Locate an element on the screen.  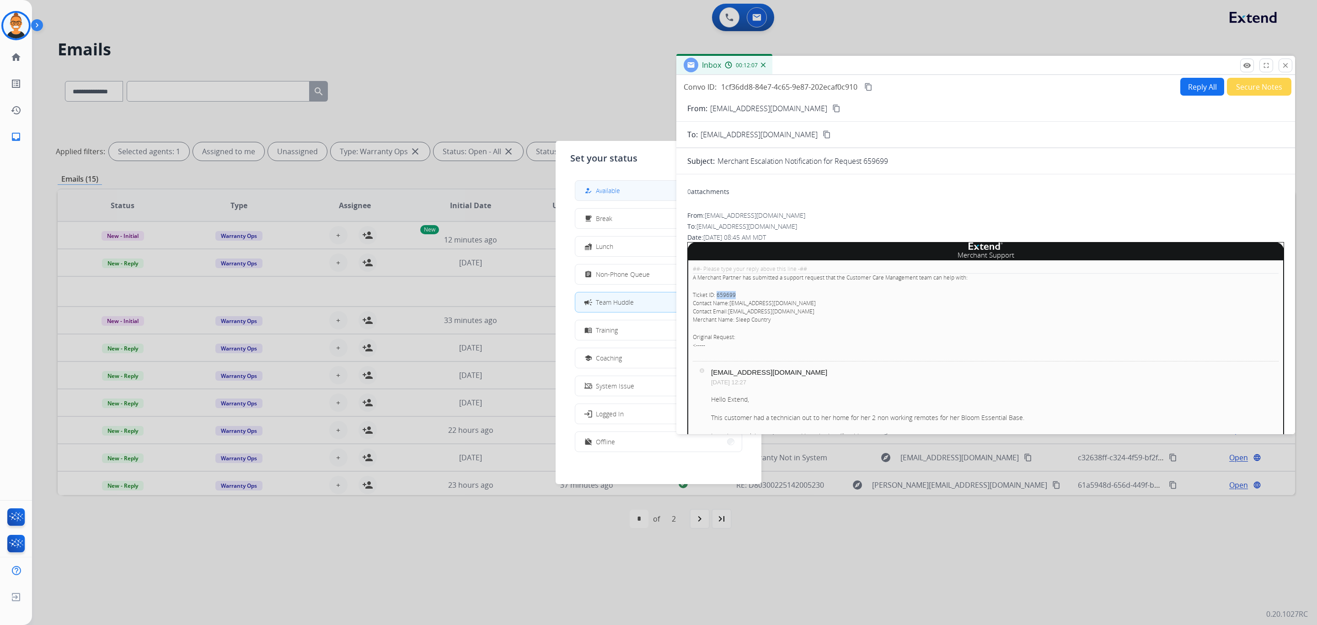
button: Non-Phone Queue is located at coordinates (658, 274).